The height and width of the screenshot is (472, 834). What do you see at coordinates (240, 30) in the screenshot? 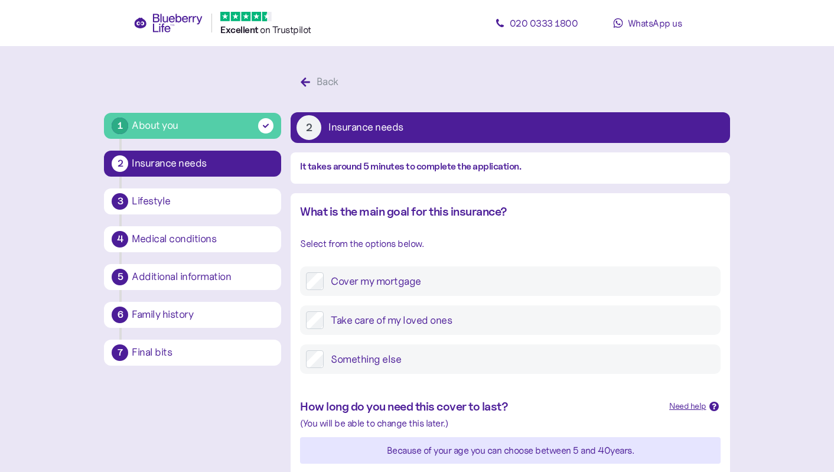
I see `span: Excellent ️` at bounding box center [240, 30].